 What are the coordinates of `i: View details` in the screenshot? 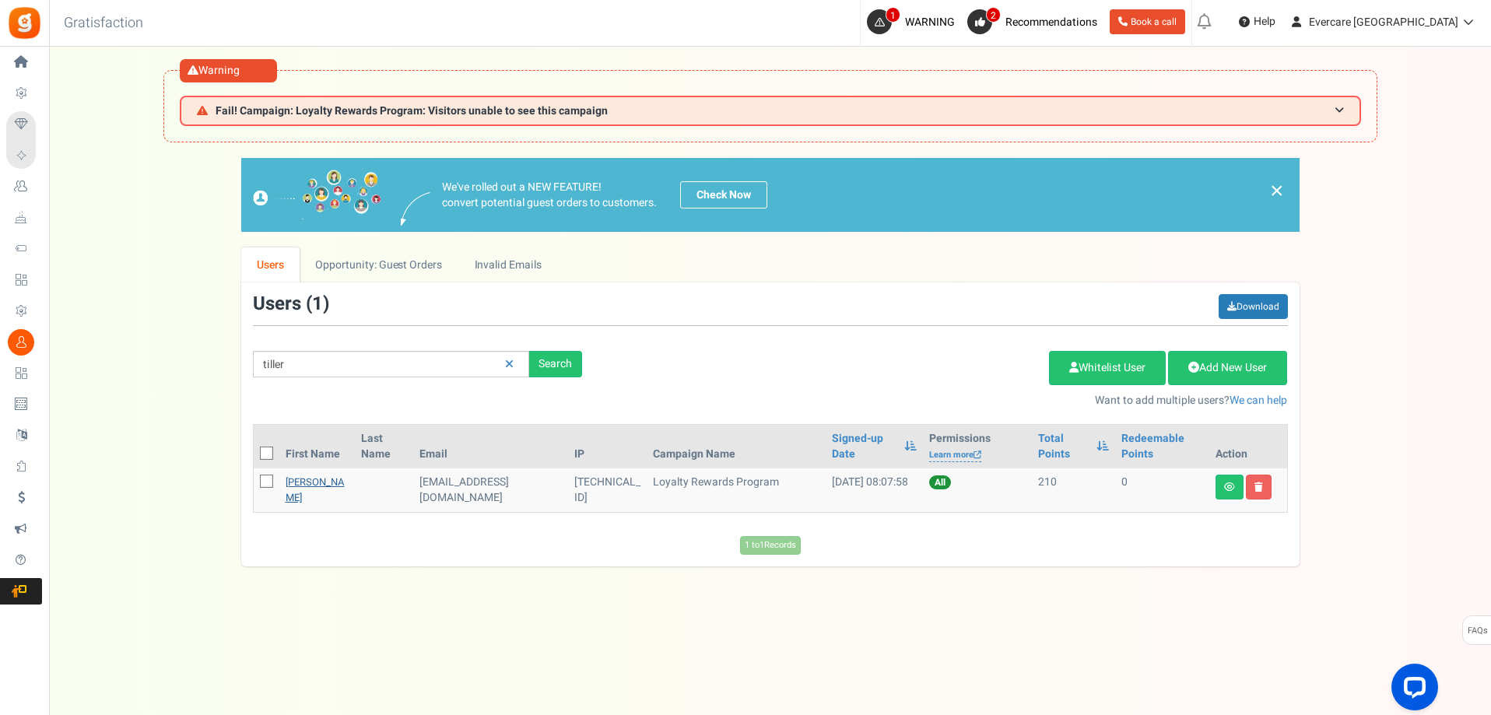 It's located at (1230, 487).